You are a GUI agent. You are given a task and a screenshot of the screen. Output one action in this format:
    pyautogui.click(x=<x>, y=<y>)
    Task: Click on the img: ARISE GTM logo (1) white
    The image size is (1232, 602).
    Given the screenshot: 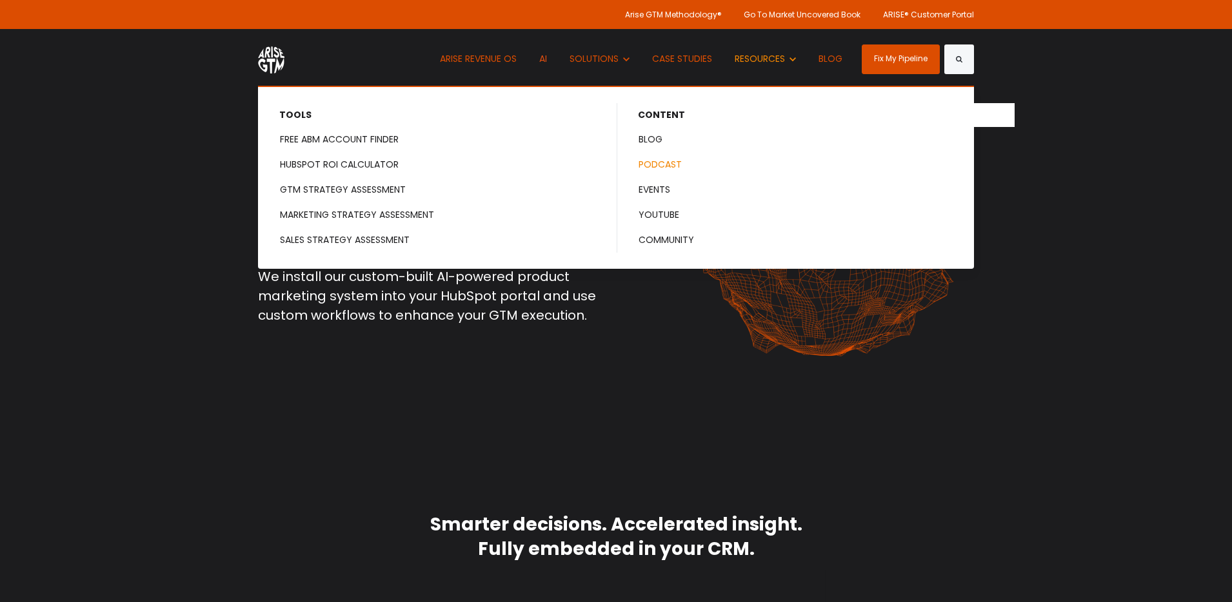 What is the action you would take?
    pyautogui.click(x=271, y=59)
    